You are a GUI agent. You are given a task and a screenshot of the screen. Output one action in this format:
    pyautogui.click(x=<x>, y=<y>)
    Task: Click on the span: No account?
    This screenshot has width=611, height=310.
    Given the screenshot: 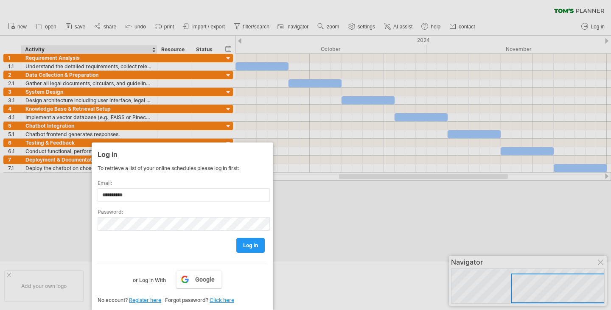 What is the action you would take?
    pyautogui.click(x=113, y=300)
    